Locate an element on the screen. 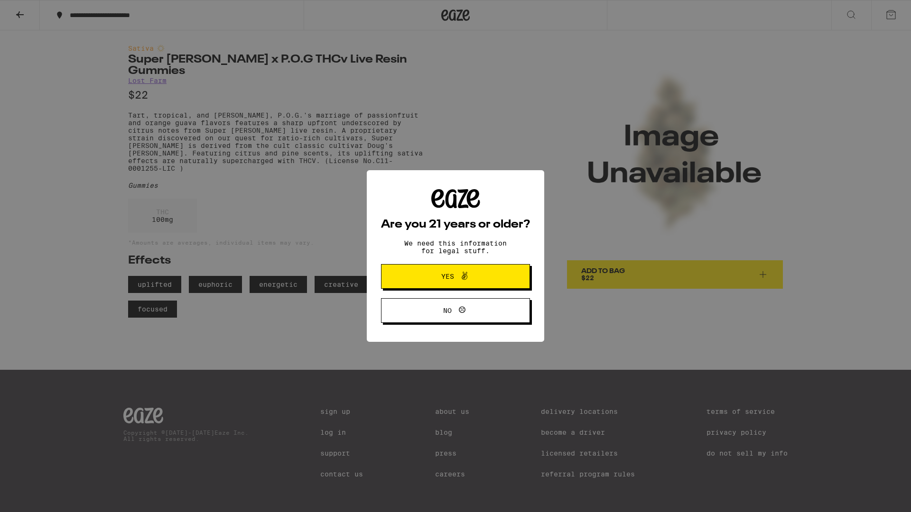 The height and width of the screenshot is (512, 911). span: Yes is located at coordinates (447, 276).